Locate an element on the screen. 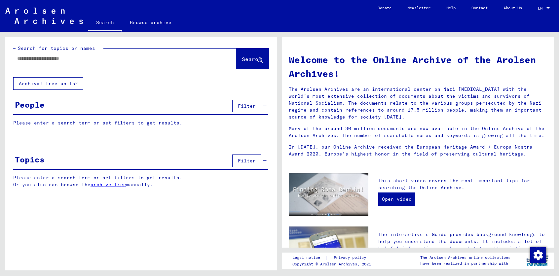 This screenshot has width=559, height=276. div: Change consent is located at coordinates (538, 255).